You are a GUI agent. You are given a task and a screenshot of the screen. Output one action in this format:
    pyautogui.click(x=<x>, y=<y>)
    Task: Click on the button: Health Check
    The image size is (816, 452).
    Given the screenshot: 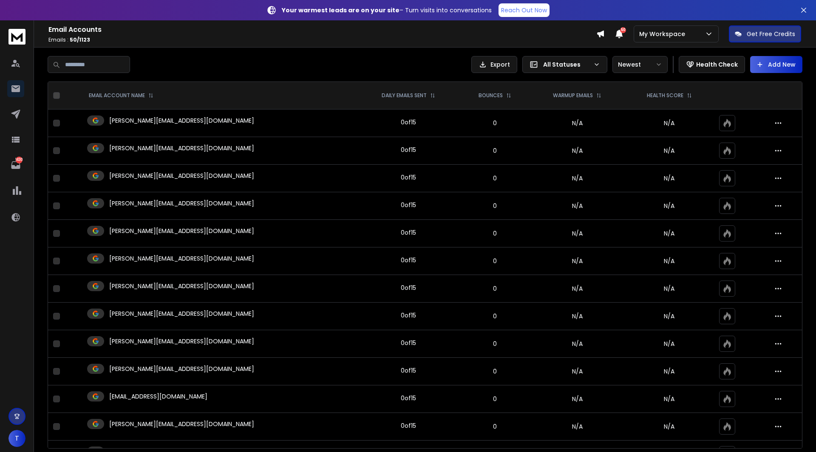 What is the action you would take?
    pyautogui.click(x=711, y=65)
    